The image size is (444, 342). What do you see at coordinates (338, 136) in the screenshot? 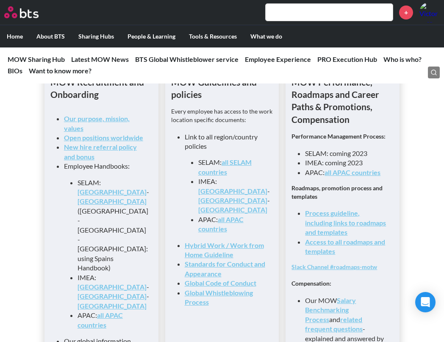
I see `strong: Performance Management Process:` at bounding box center [338, 136].